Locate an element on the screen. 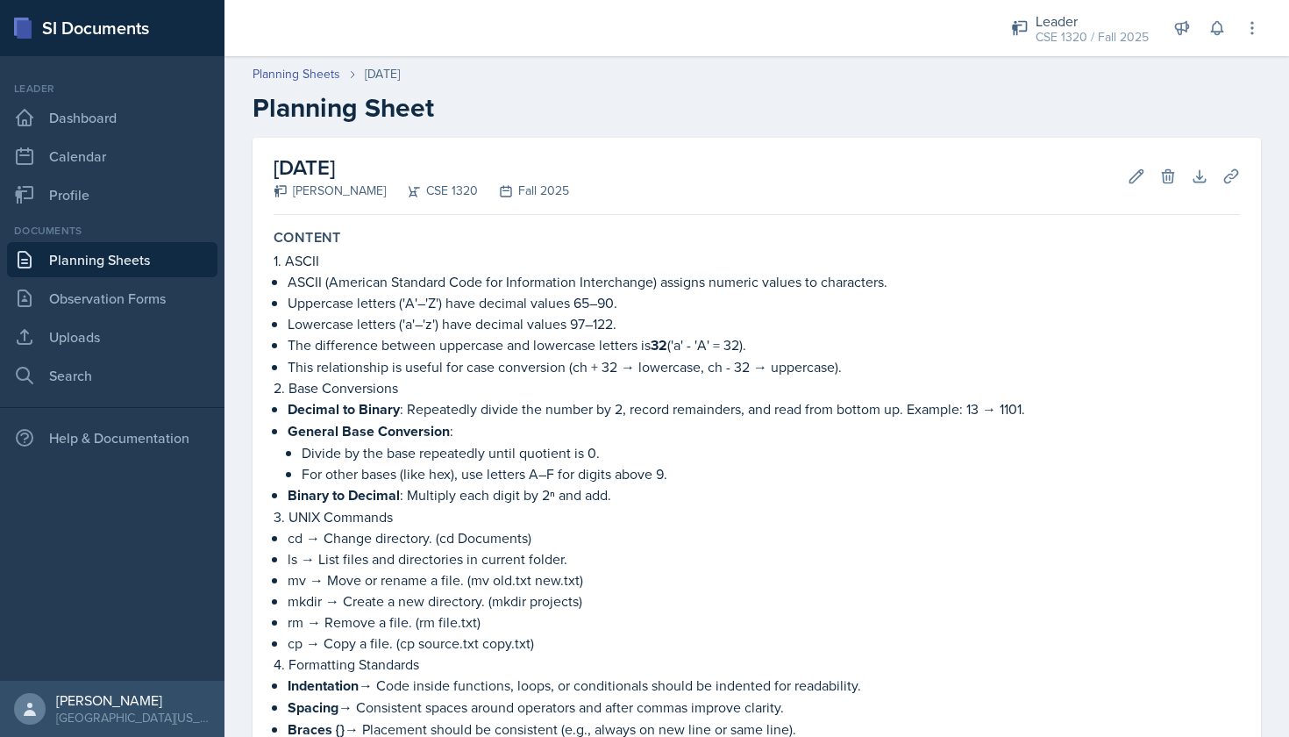  div: Help & Documentation is located at coordinates (112, 438).